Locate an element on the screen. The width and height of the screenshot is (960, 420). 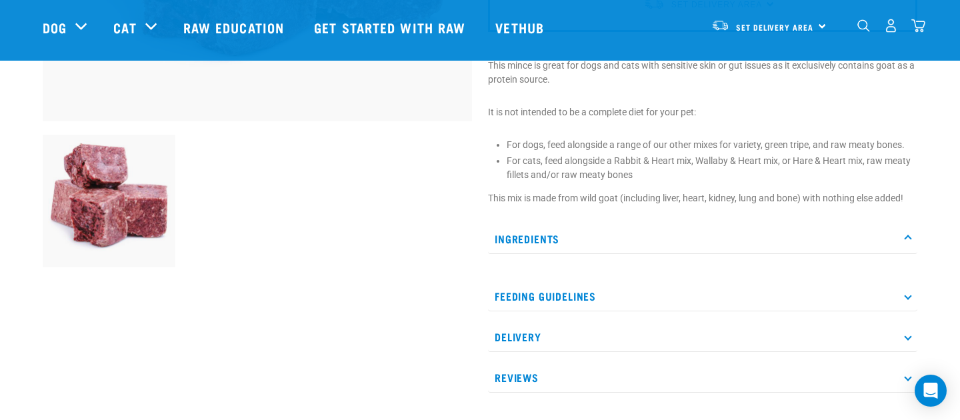
div: Open Intercom Messenger is located at coordinates (931, 391).